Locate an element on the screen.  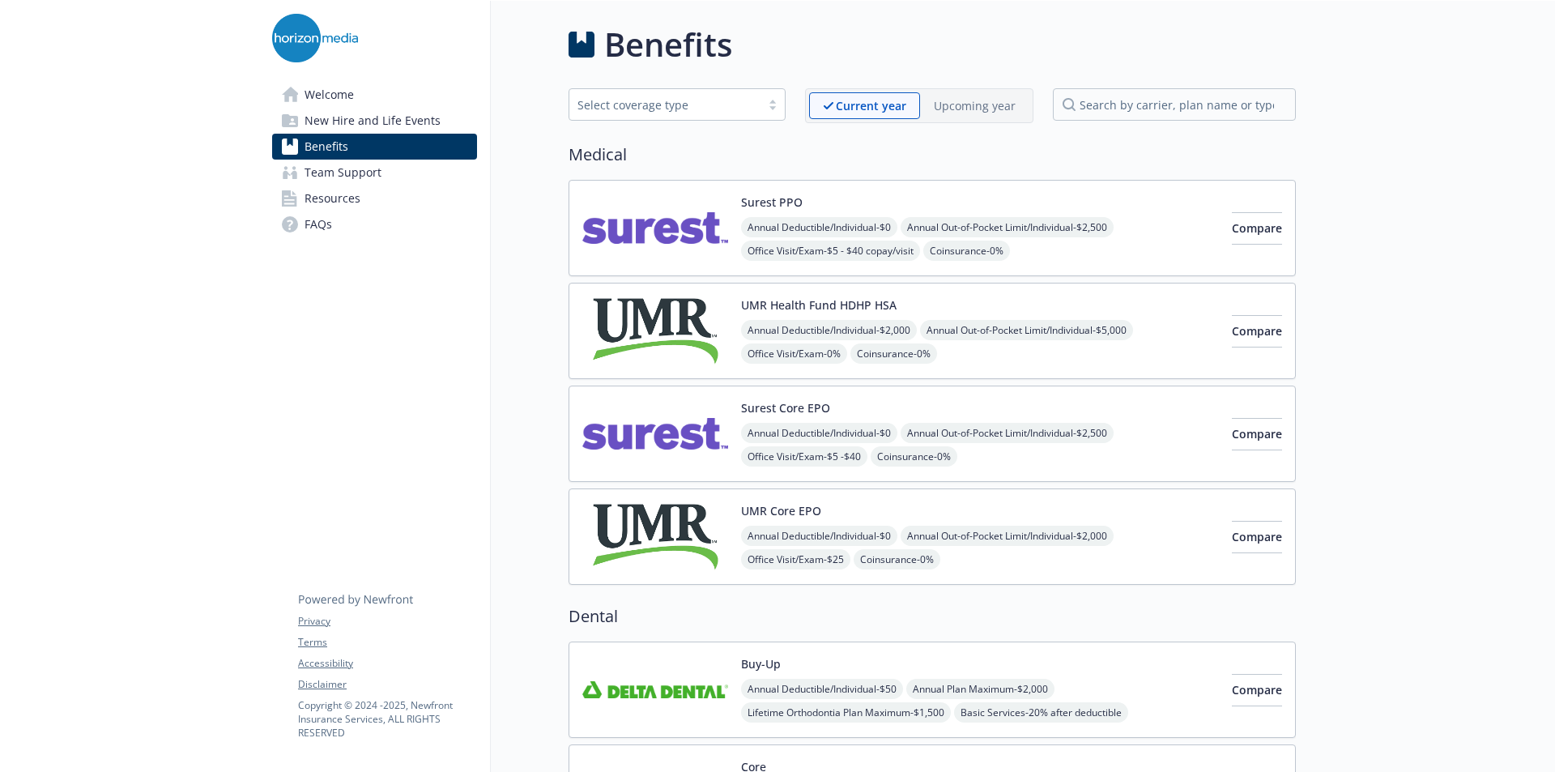
h2: Medical is located at coordinates (932, 155).